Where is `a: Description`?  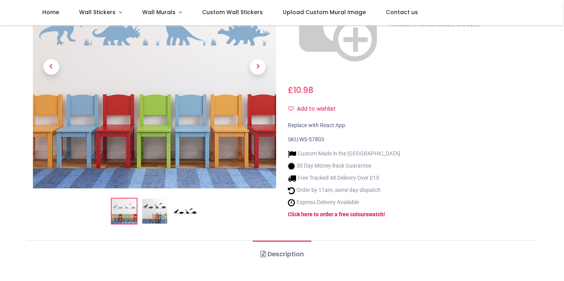 a: Description is located at coordinates (282, 254).